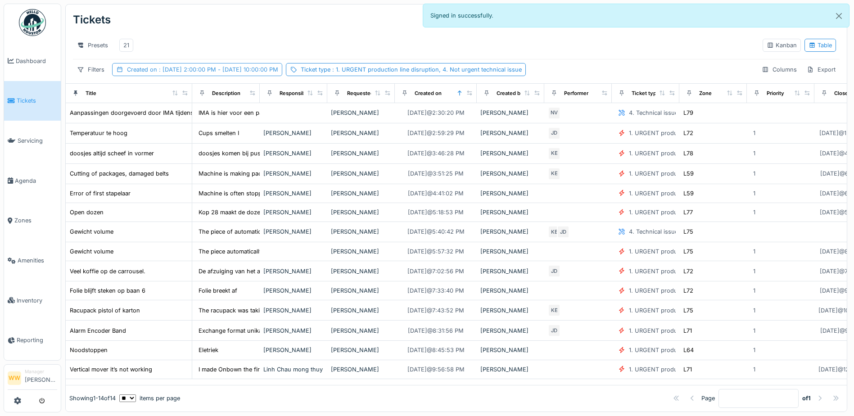 This screenshot has height=416, width=854. I want to click on span: : 1. URGENT production line disruption, 4. Not urgent technical issue, so click(426, 69).